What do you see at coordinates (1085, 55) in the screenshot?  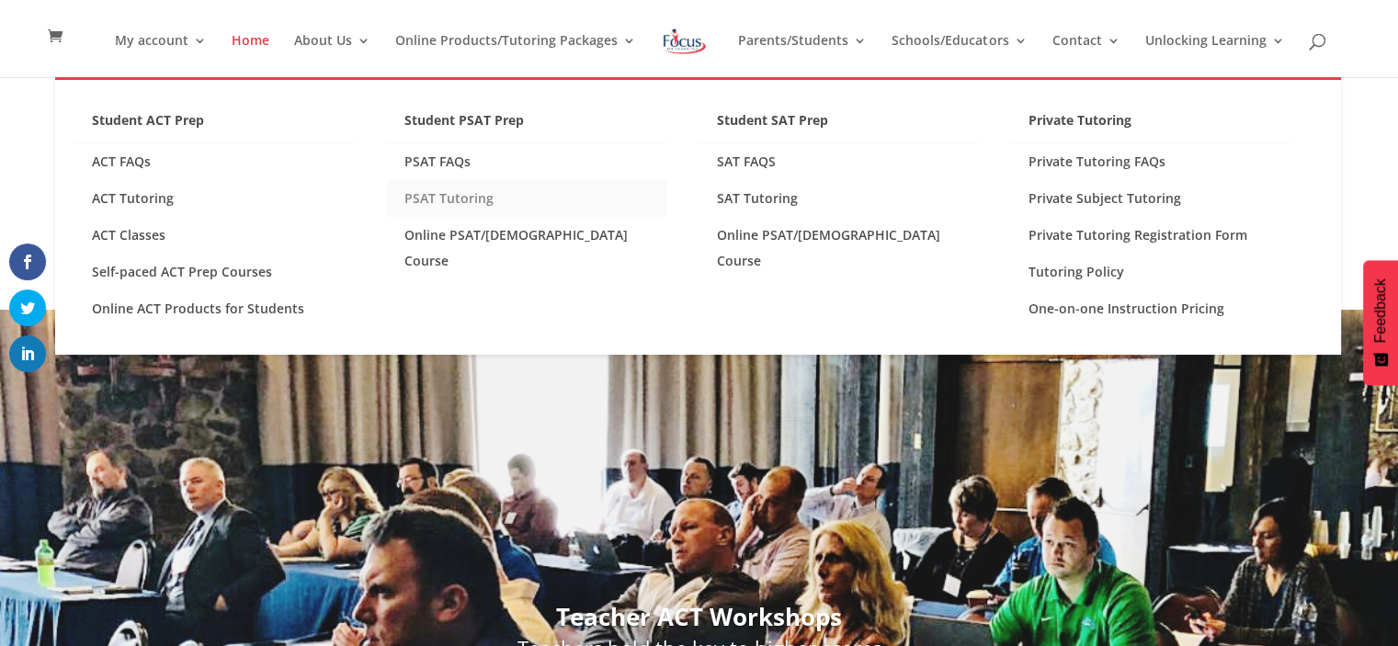 I see `a: Contact` at bounding box center [1085, 55].